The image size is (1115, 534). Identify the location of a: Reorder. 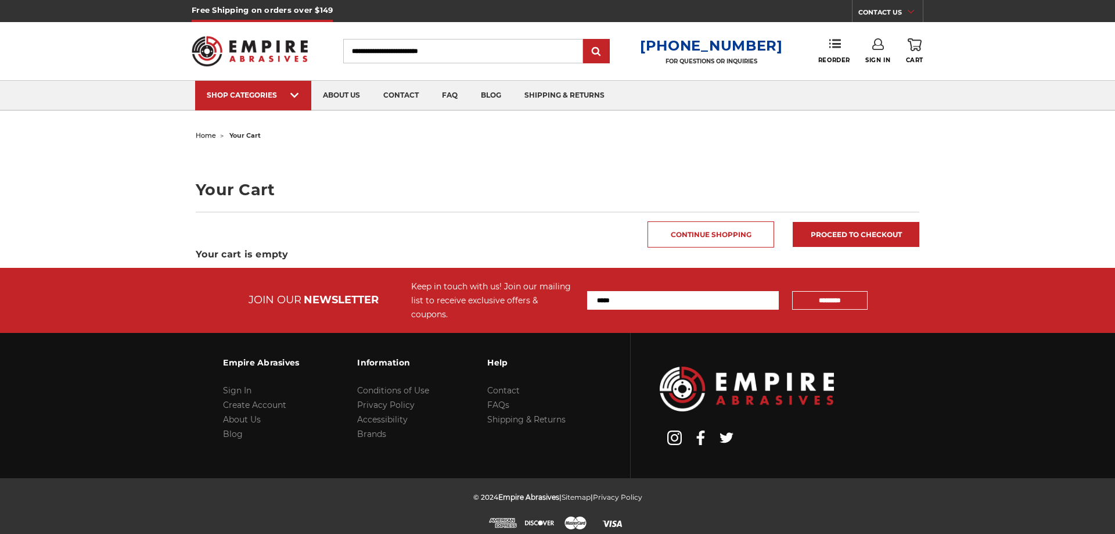
(834, 51).